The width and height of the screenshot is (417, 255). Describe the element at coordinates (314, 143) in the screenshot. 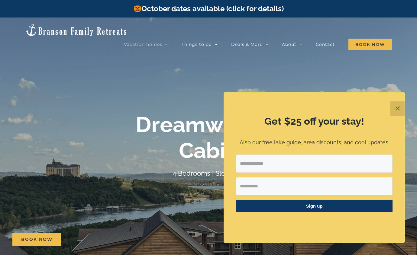

I see `p: Also our free lake guide, area discounts, and cool updates.` at that location.